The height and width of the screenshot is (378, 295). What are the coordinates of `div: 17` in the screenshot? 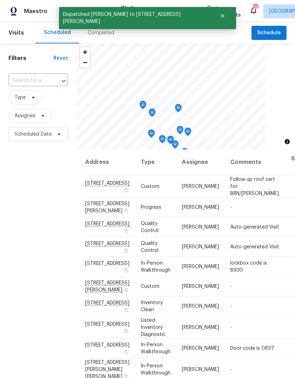 It's located at (255, 8).